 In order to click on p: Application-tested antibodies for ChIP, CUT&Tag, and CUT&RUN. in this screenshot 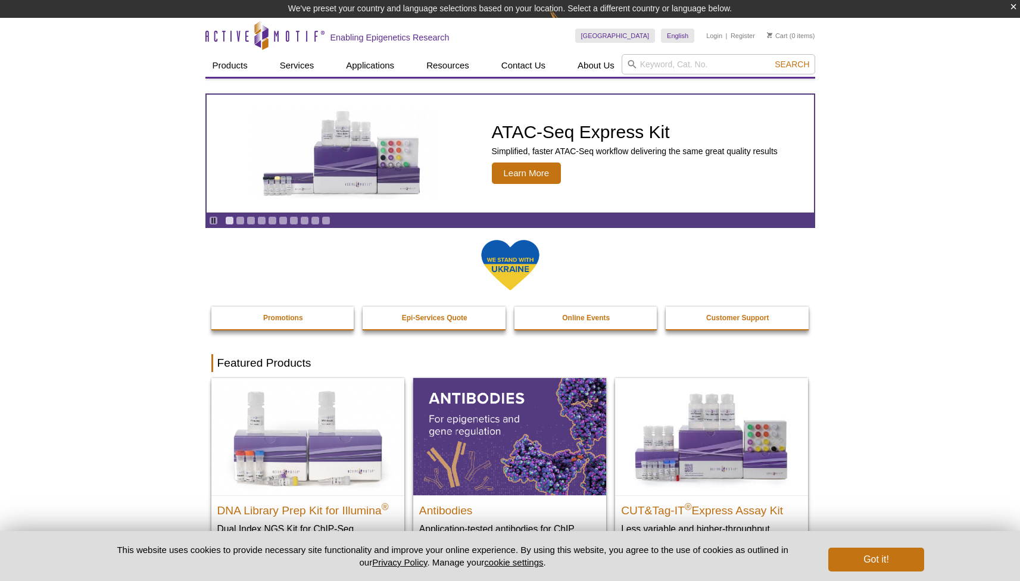, I will do `click(510, 535)`.